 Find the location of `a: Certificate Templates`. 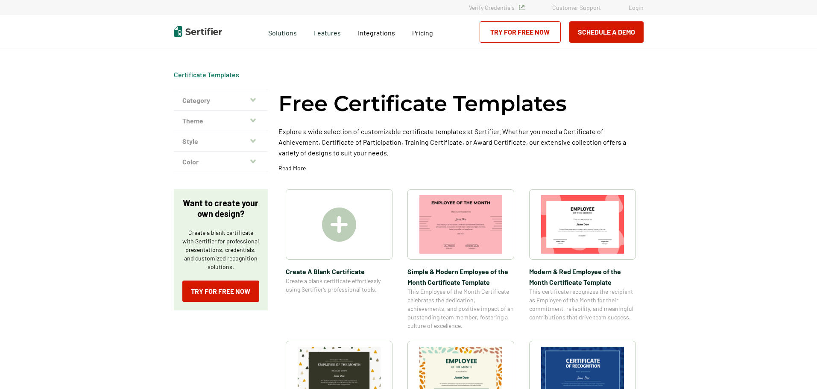

a: Certificate Templates is located at coordinates (206, 74).